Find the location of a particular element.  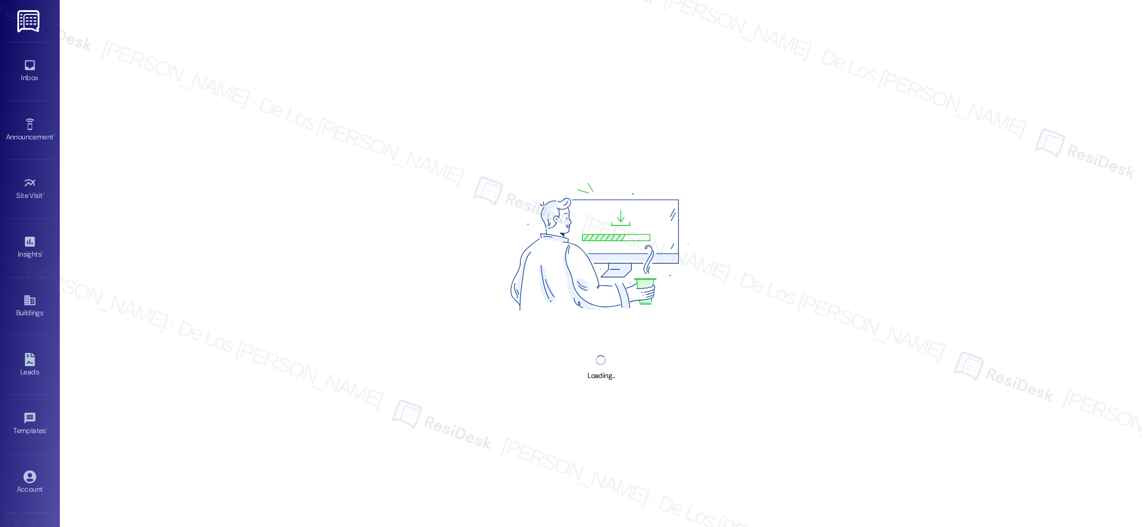

a: Site Visit • is located at coordinates (30, 189).